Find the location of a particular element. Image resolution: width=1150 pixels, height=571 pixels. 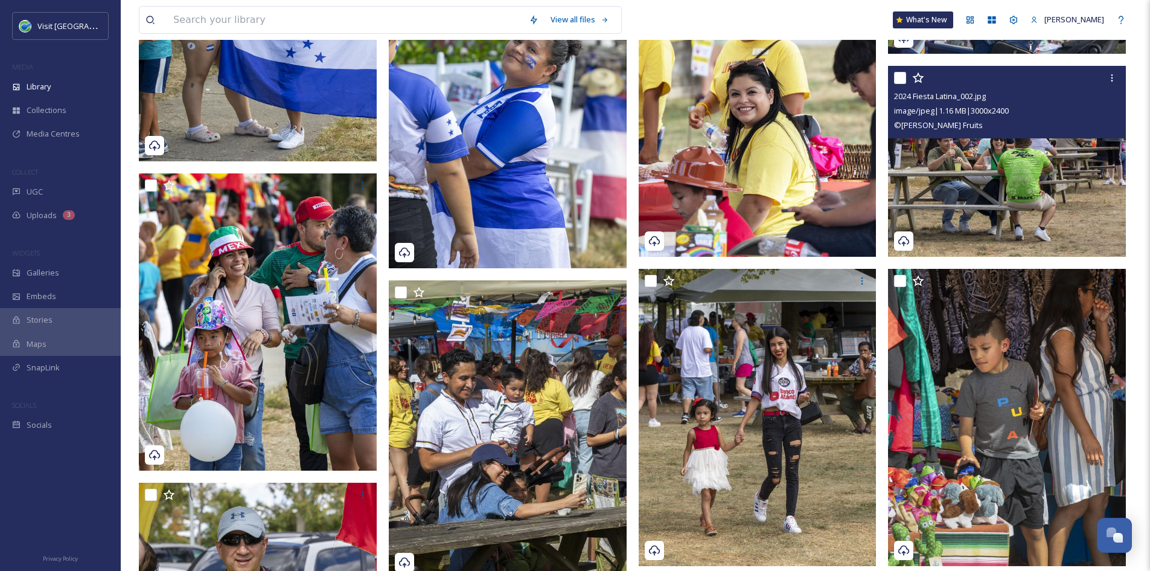

span: Socials is located at coordinates (39, 424).